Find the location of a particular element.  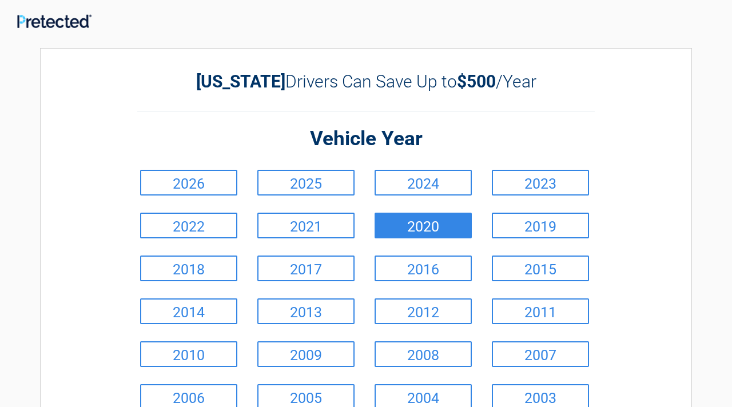

img: Main Logo is located at coordinates (54, 21).